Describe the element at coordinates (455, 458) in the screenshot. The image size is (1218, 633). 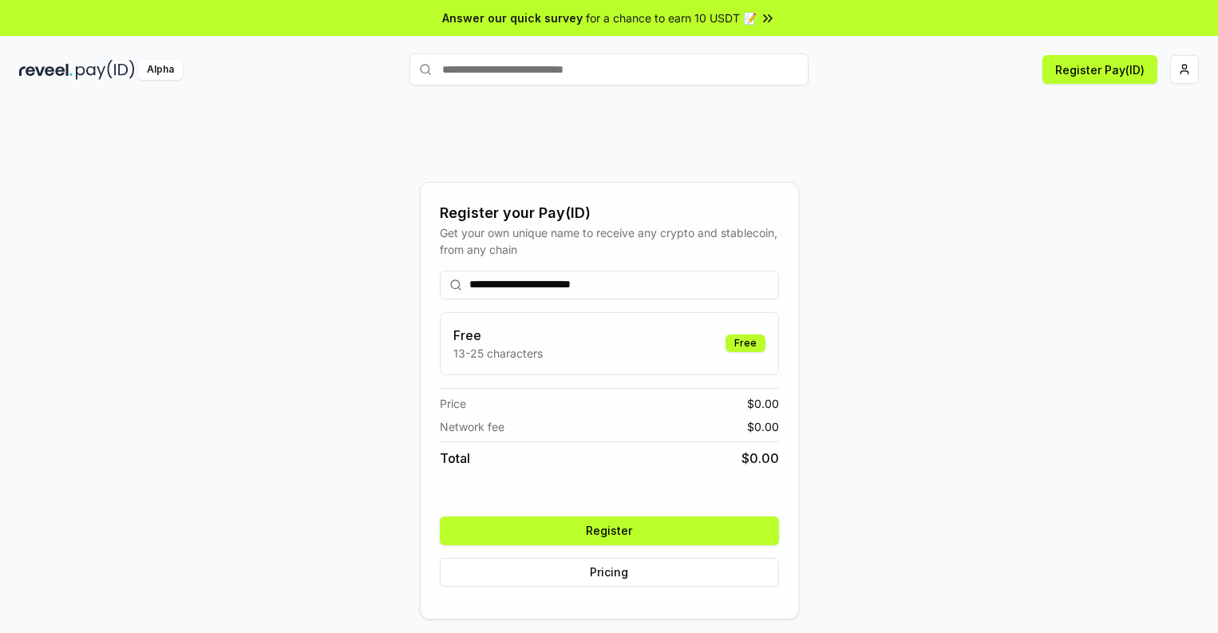
I see `span: Total` at that location.